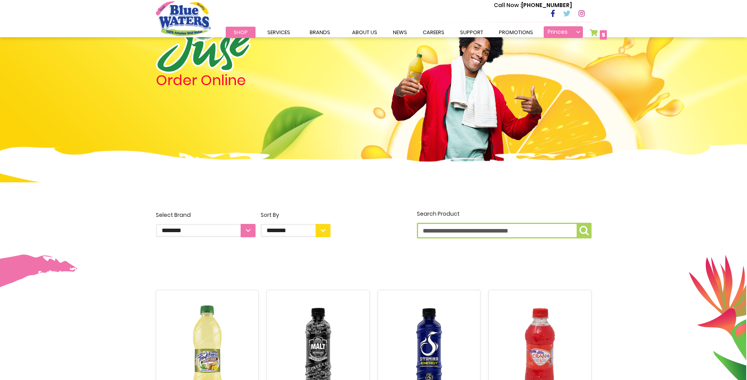 The height and width of the screenshot is (380, 747). What do you see at coordinates (320, 32) in the screenshot?
I see `span: Brands` at bounding box center [320, 32].